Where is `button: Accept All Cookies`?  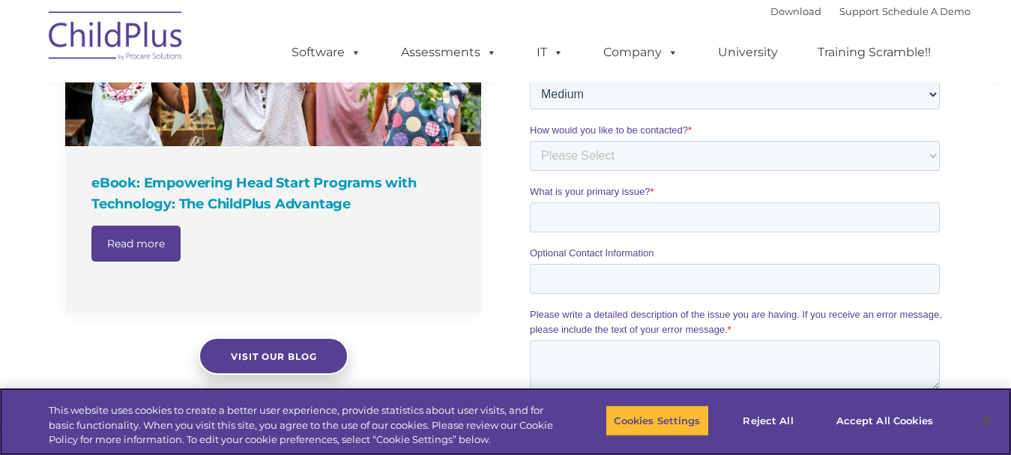 button: Accept All Cookies is located at coordinates (884, 420).